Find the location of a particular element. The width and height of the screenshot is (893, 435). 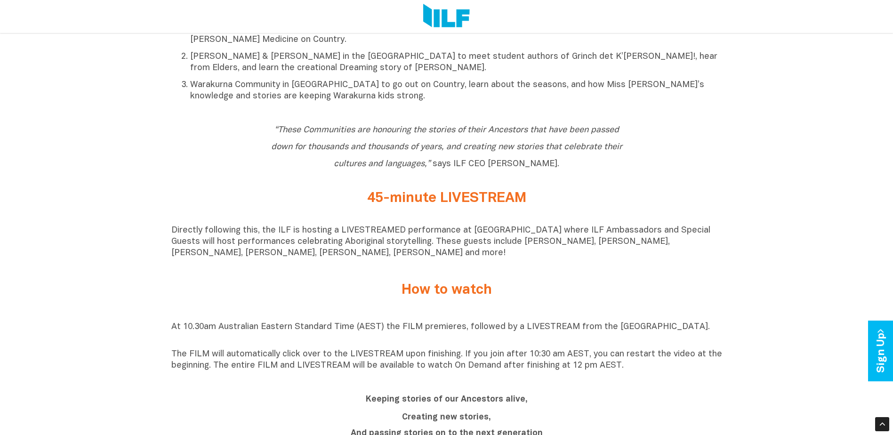

b: Creating new stories, is located at coordinates (446, 417).